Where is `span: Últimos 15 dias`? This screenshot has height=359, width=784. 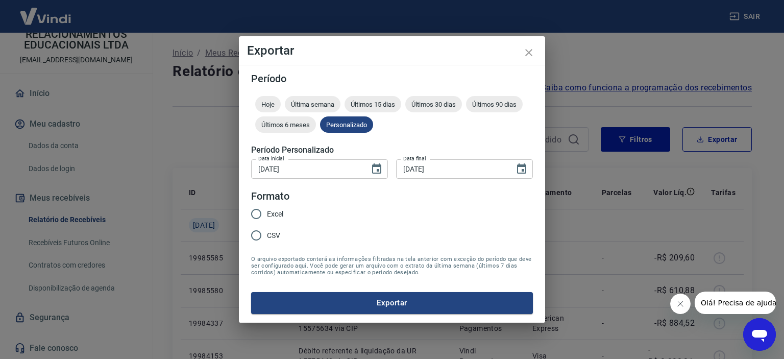
span: Últimos 15 dias is located at coordinates (372, 104).